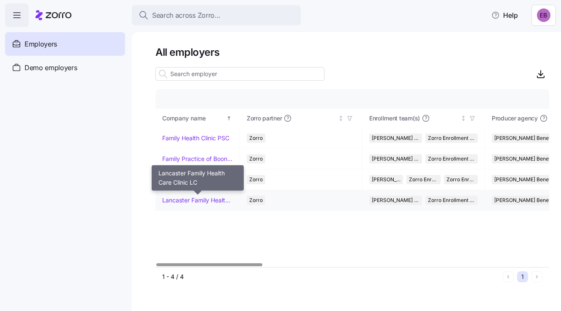 The image size is (561, 311). What do you see at coordinates (523, 277) in the screenshot?
I see `button: 1` at bounding box center [523, 277].